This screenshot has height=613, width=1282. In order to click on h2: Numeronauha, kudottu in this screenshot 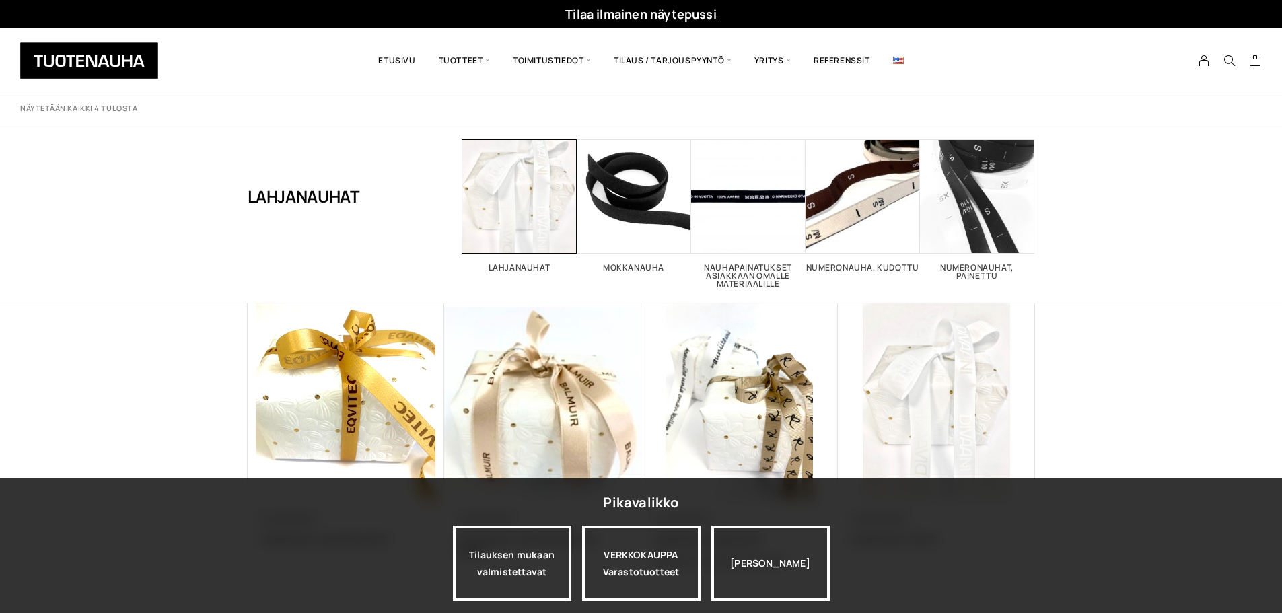, I will do `click(863, 268)`.